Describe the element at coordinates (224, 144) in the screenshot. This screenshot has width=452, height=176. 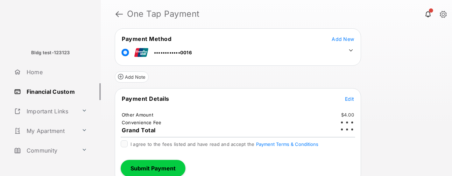
I see `span: I agree to the fees listed and have read and accept the` at that location.